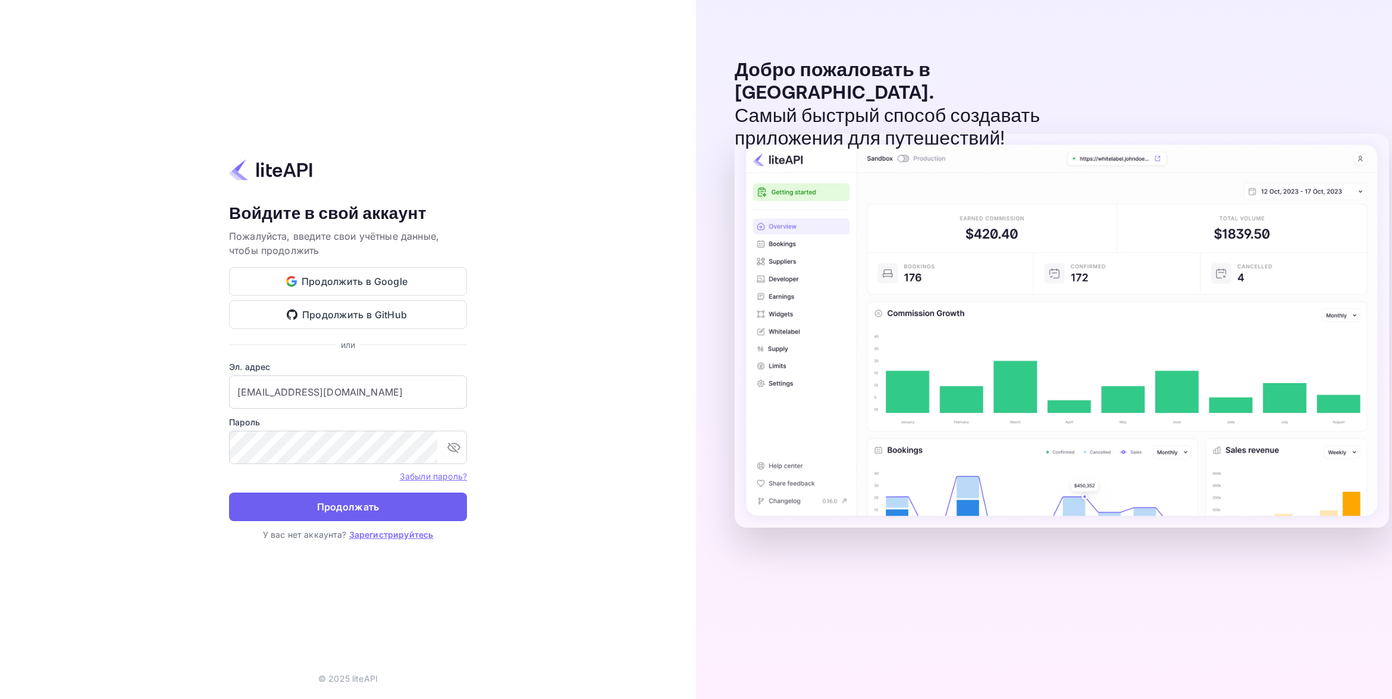 The image size is (1392, 699). What do you see at coordinates (1062, 331) in the screenshot?
I see `img: Предварительный просмотр панели управления liteAPI` at bounding box center [1062, 331].